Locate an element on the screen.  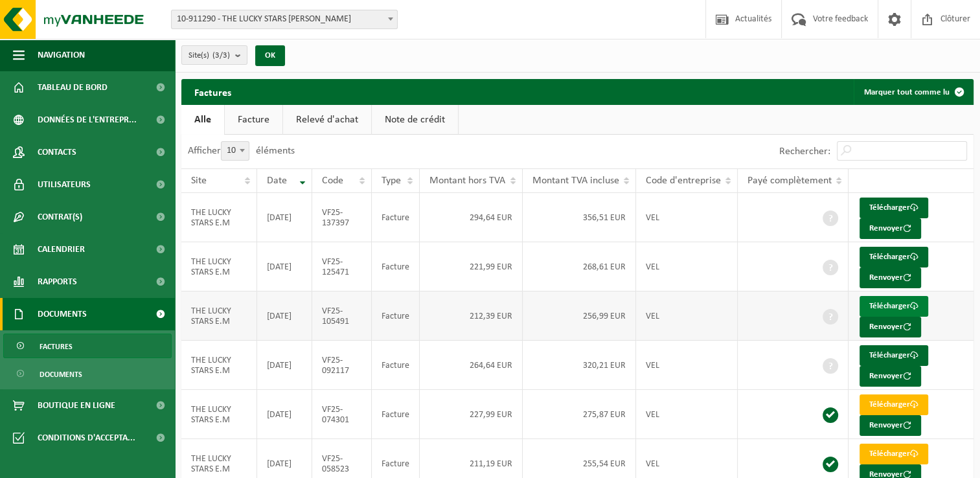
td: 268,61 EUR is located at coordinates (579, 267).